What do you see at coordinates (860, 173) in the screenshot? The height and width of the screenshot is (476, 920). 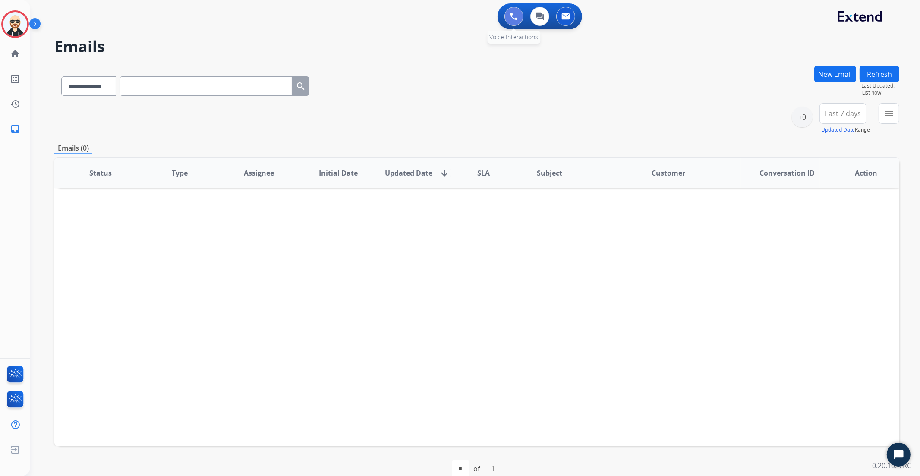 I see `th: Action` at bounding box center [860, 173].